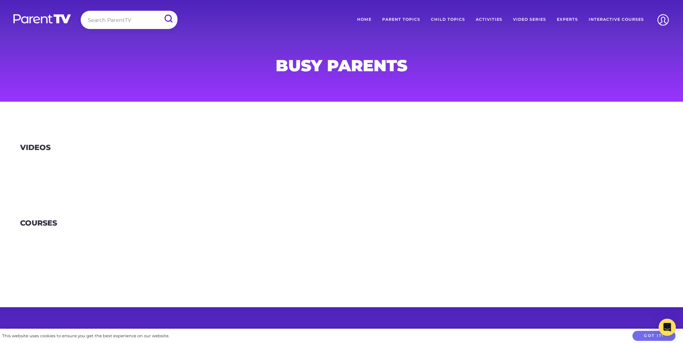 Image resolution: width=683 pixels, height=343 pixels. I want to click on img: Account, so click(663, 20).